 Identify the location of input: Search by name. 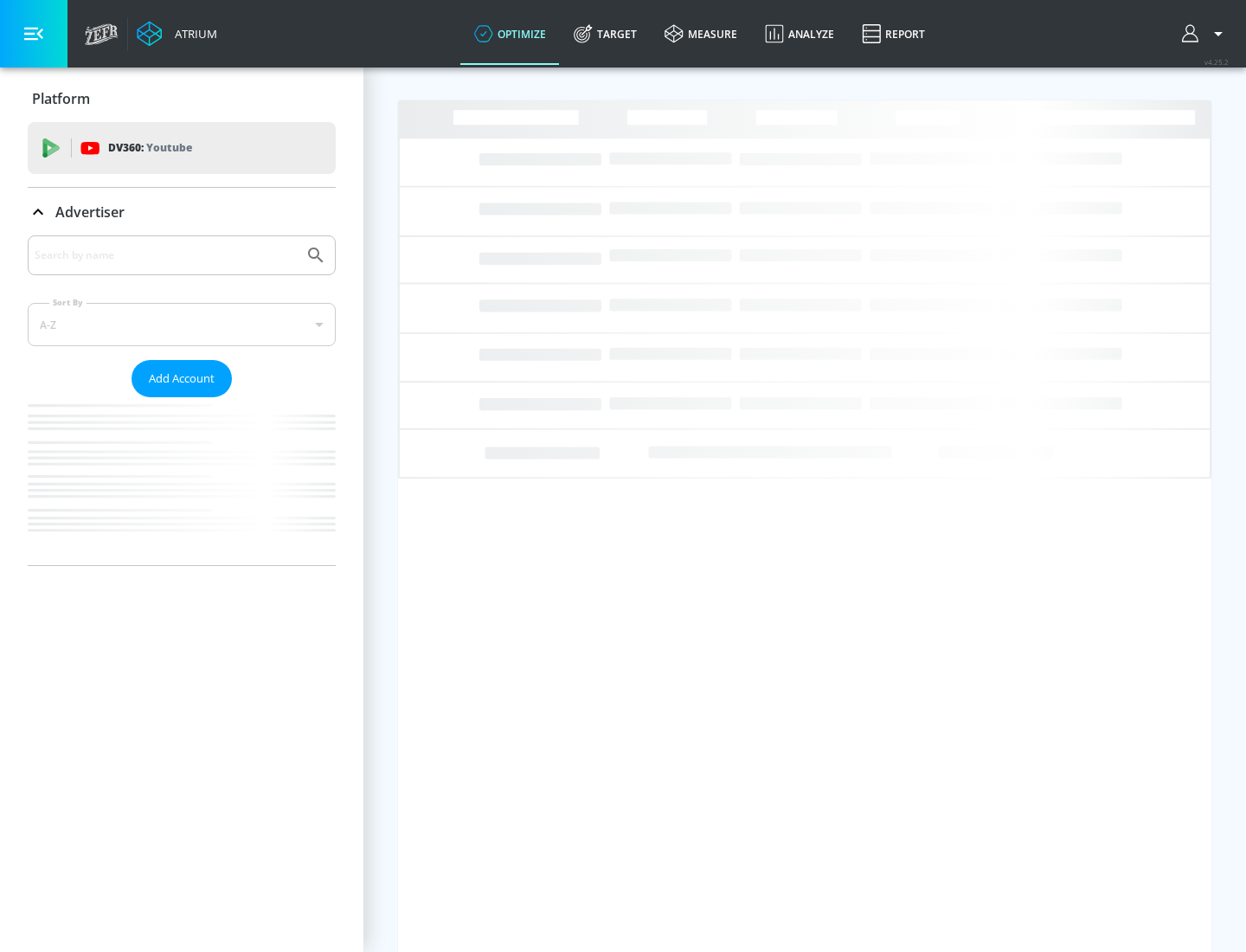
(165, 256).